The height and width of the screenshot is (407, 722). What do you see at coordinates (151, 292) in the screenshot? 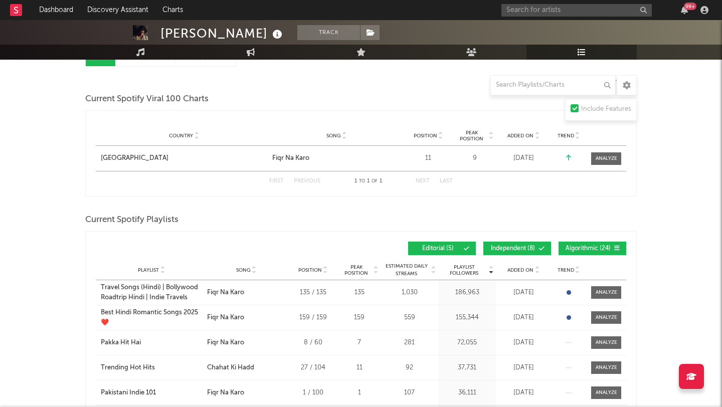
I see `div: Travel Songs (Hindi) | Bollywood Roadtrip Hindi | Indie Travels` at bounding box center [151, 292].